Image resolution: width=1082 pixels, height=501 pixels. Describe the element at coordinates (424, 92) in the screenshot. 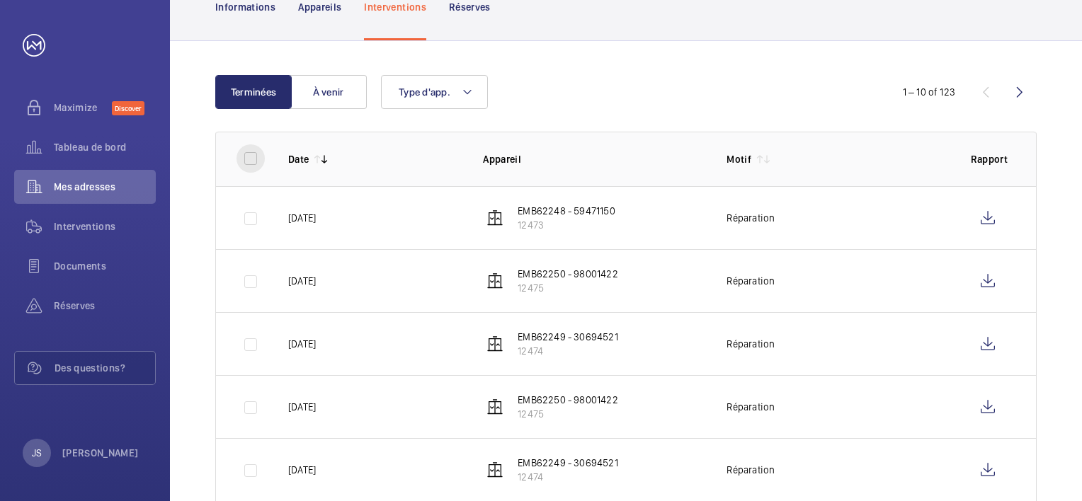

I see `span: Type d'app.` at that location.